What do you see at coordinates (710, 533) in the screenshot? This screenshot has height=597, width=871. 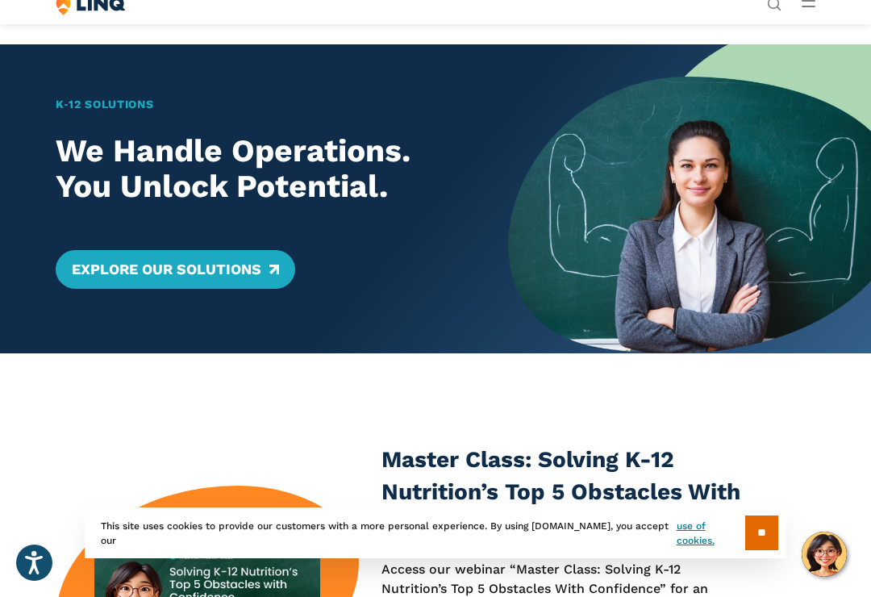 I see `a: use of cookies.` at bounding box center [710, 533].